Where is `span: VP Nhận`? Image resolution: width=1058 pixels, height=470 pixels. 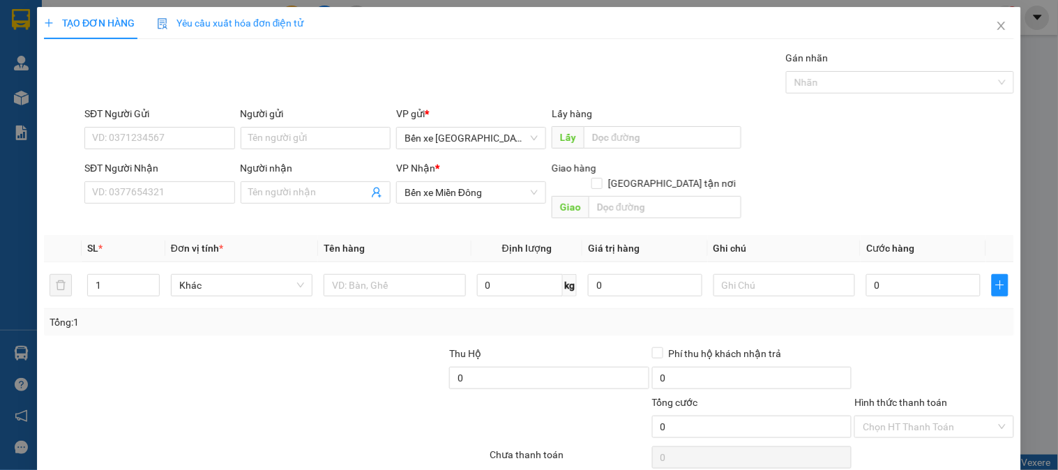
span: VP Nhận is located at coordinates (416, 168).